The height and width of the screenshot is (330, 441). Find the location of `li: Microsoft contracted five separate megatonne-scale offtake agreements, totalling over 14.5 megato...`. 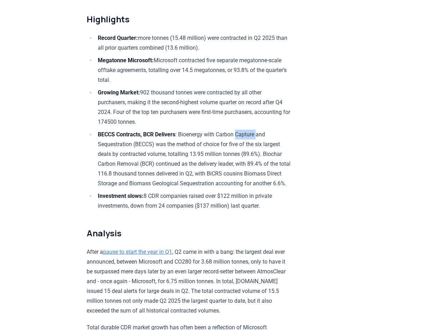

li: Microsoft contracted five separate megatonne-scale offtake agreements, totalling over 14.5 megato... is located at coordinates (193, 70).